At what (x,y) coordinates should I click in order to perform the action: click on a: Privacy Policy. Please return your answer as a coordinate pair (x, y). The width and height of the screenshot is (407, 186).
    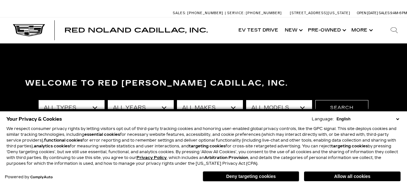
    Looking at the image, I should click on (151, 158).